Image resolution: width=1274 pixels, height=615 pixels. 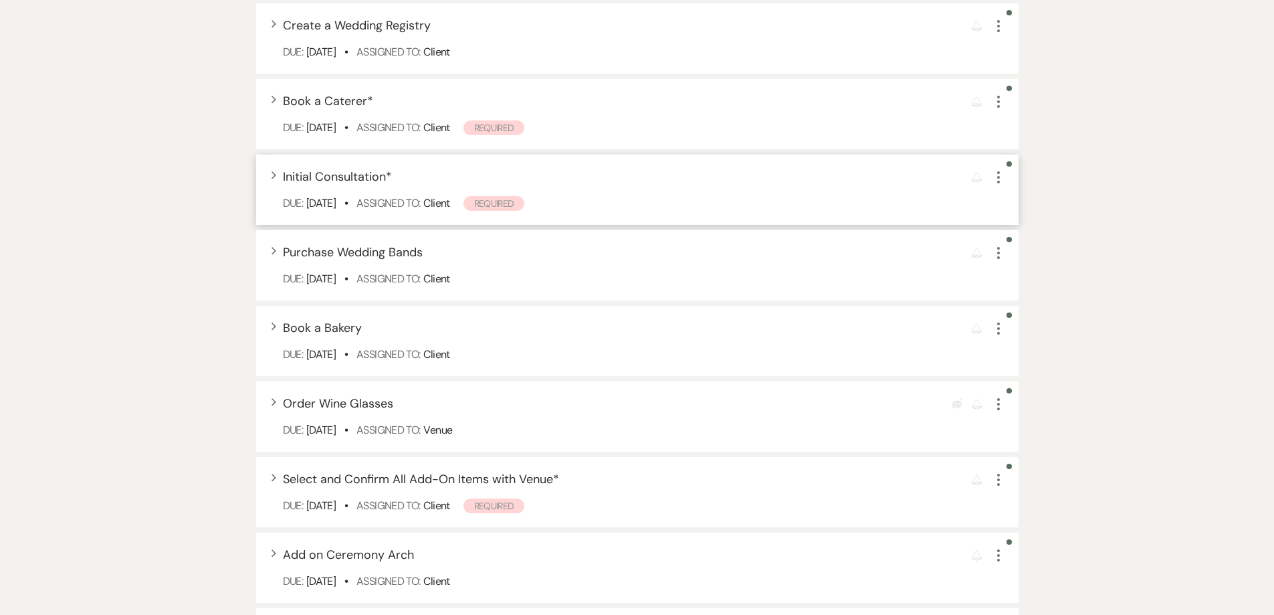 What do you see at coordinates (356, 25) in the screenshot?
I see `button: Create a Wedding Registry` at bounding box center [356, 25].